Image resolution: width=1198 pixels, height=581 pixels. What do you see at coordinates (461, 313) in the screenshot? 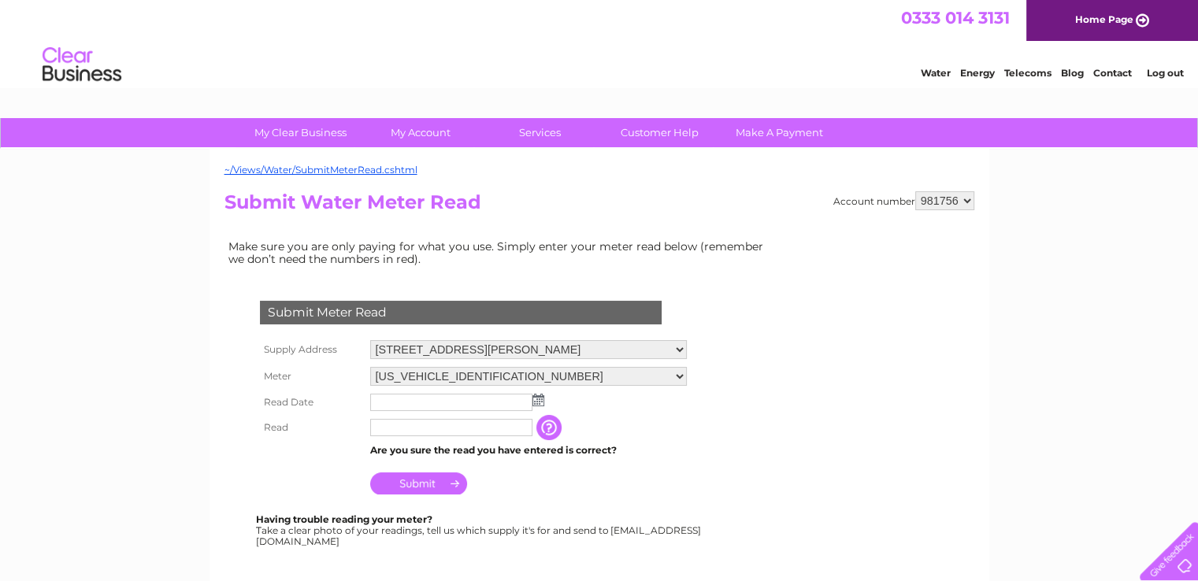
I see `div: Submit Meter Read` at bounding box center [461, 313].